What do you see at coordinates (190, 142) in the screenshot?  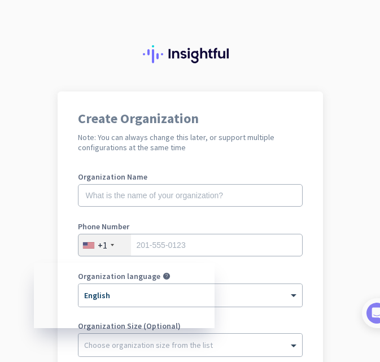 I see `h2: Note: You can always change this later, or support multiple configurations at the same time` at bounding box center [190, 142].